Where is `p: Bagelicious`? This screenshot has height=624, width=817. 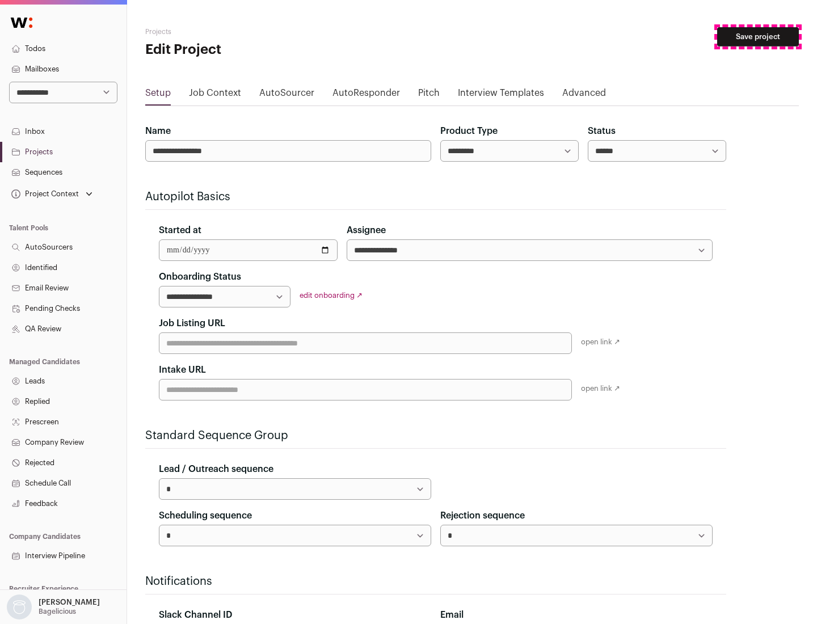 p: Bagelicious is located at coordinates (57, 612).